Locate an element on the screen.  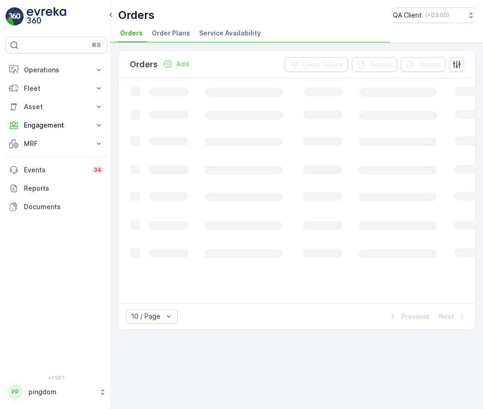
p: Add is located at coordinates (183, 64).